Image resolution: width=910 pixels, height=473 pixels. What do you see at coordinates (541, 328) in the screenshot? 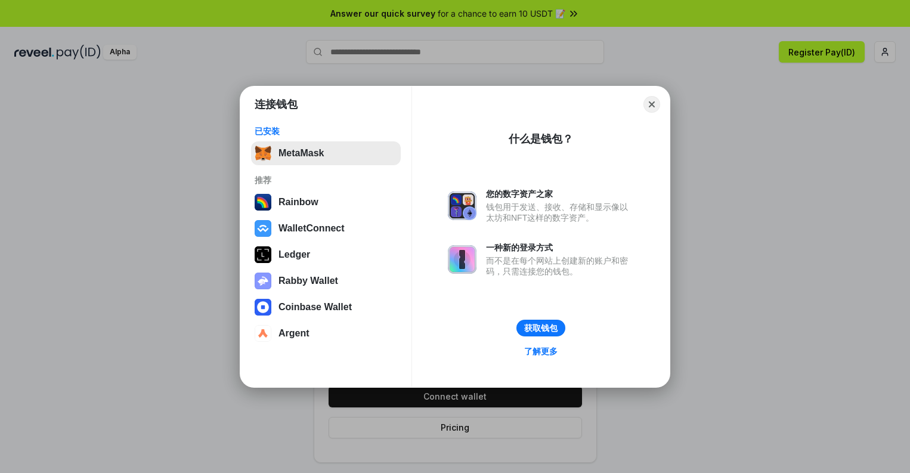
I see `button: 获取钱包` at bounding box center [541, 328].